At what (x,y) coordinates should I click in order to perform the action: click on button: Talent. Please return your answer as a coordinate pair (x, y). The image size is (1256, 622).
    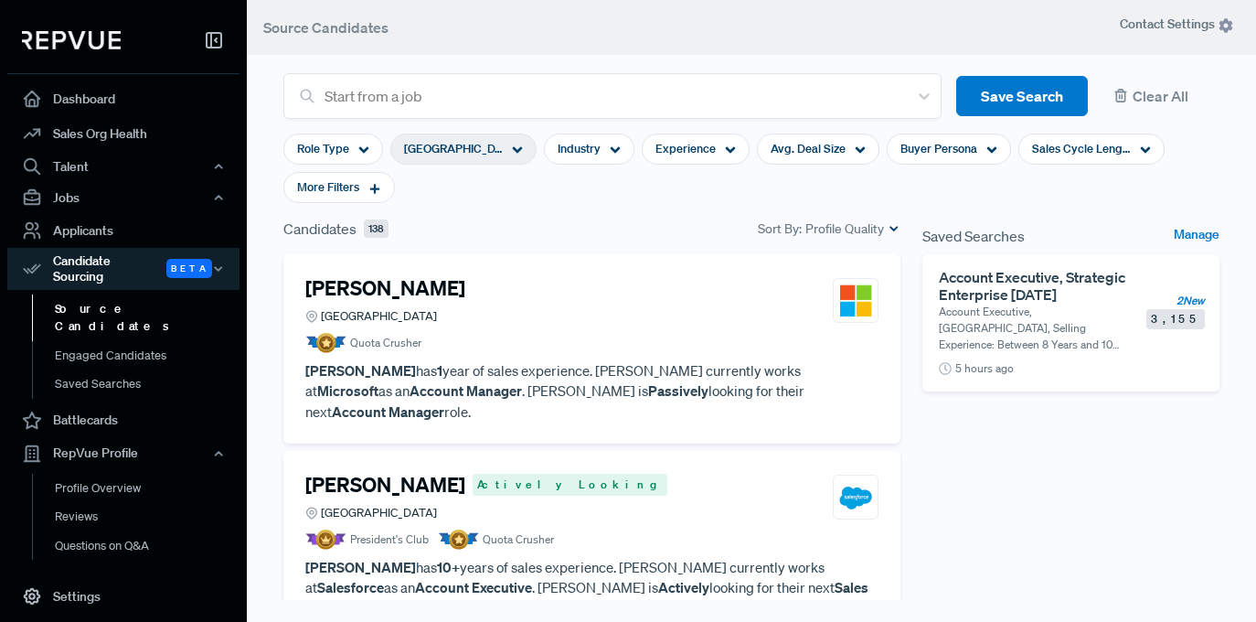
    Looking at the image, I should click on (123, 166).